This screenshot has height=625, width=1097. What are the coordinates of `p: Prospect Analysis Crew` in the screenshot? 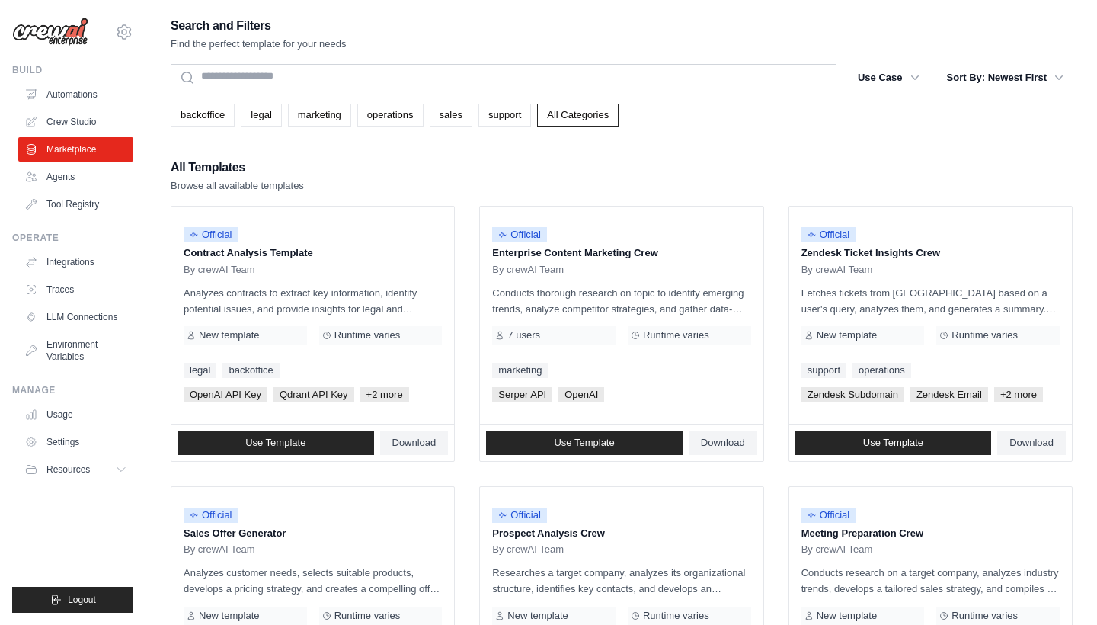 It's located at (621, 533).